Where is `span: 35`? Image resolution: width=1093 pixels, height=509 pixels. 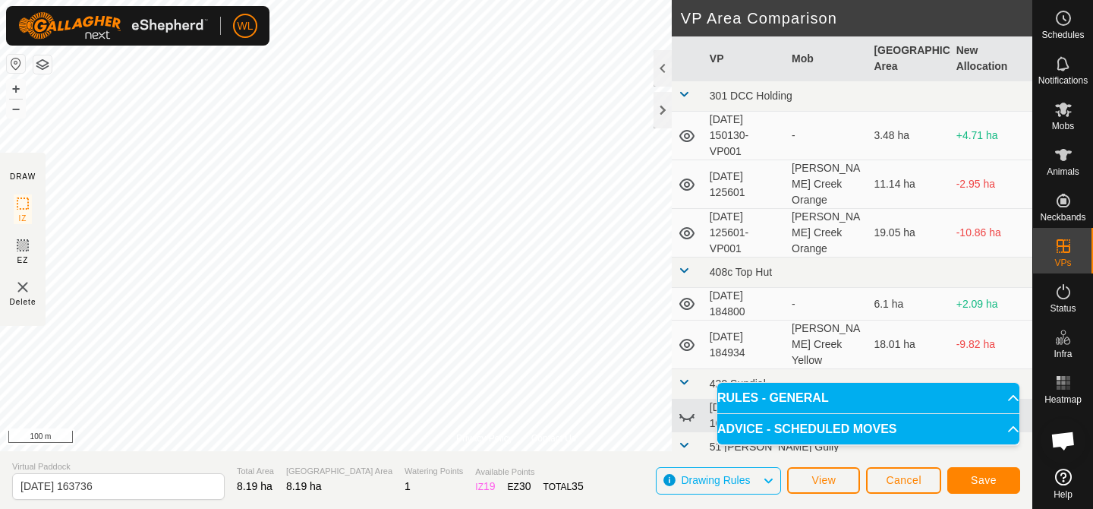
span: 35 is located at coordinates (578, 486).